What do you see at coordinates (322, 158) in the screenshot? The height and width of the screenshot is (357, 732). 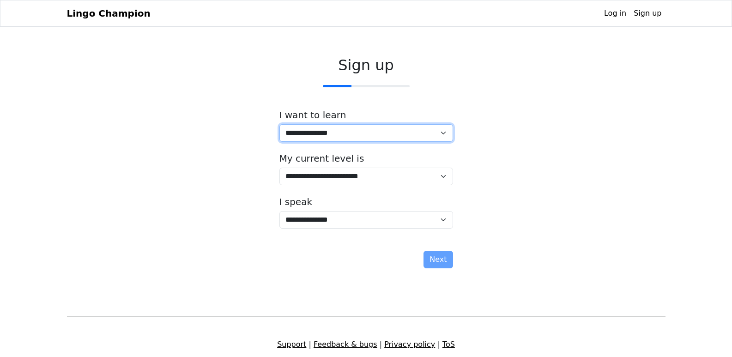 I see `label: My current level is` at bounding box center [322, 158].